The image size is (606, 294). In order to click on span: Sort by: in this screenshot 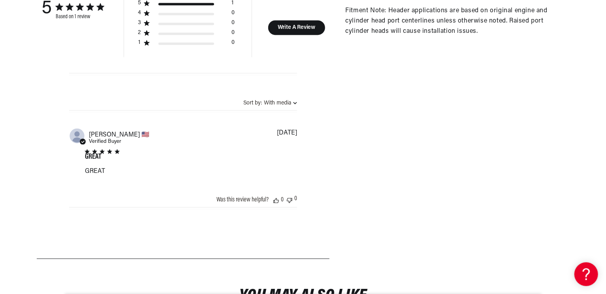, I will do `click(252, 103)`.